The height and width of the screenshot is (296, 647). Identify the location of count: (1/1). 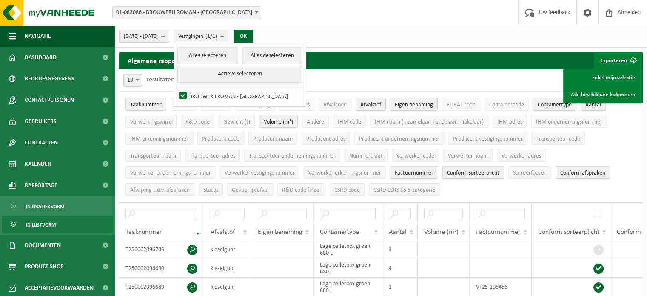
(211, 36).